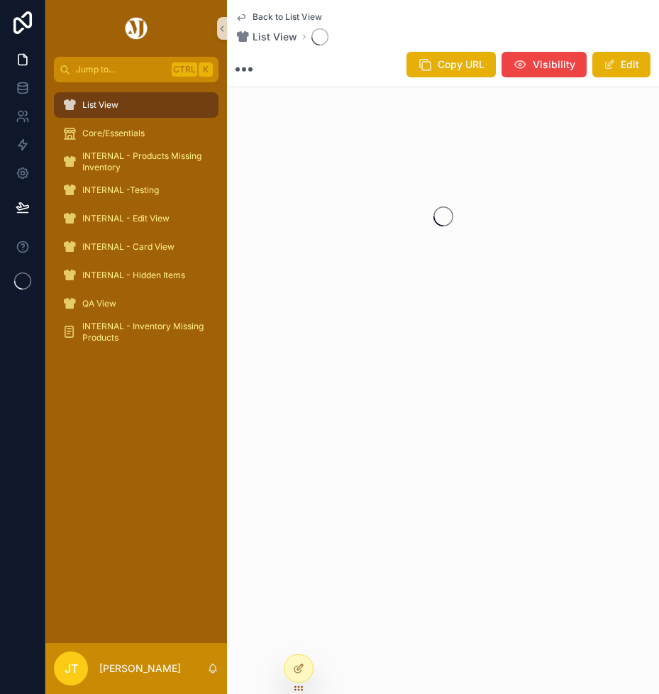 This screenshot has width=659, height=694. I want to click on a: INTERNAL - Hidden Items, so click(136, 275).